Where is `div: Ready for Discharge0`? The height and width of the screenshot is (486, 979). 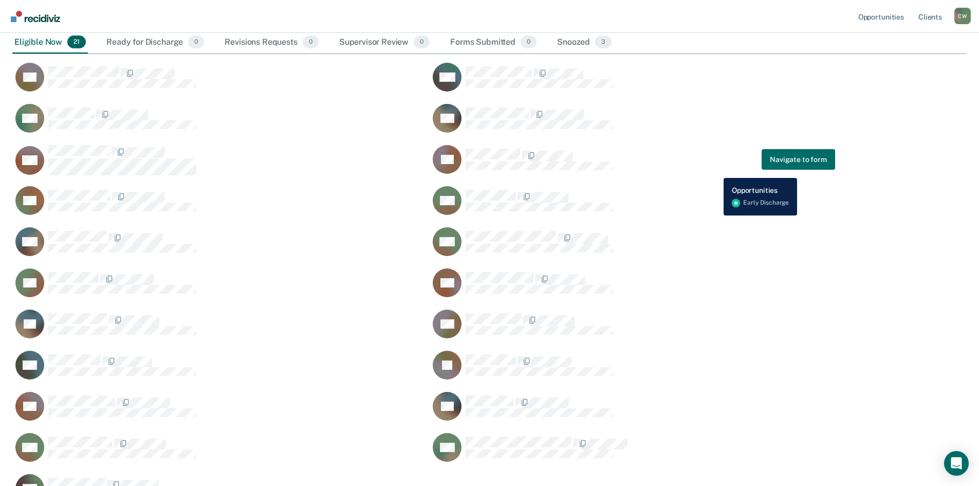 div: Ready for Discharge0 is located at coordinates (155, 43).